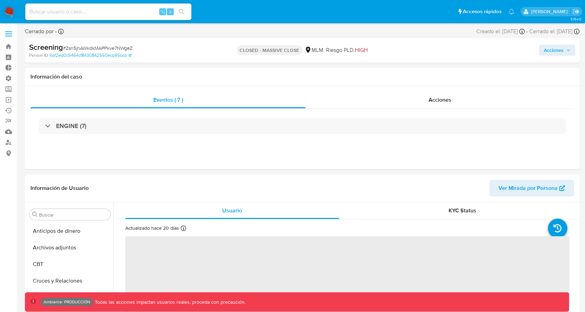 The width and height of the screenshot is (585, 312). What do you see at coordinates (70, 264) in the screenshot?
I see `button: CBT` at bounding box center [70, 264].